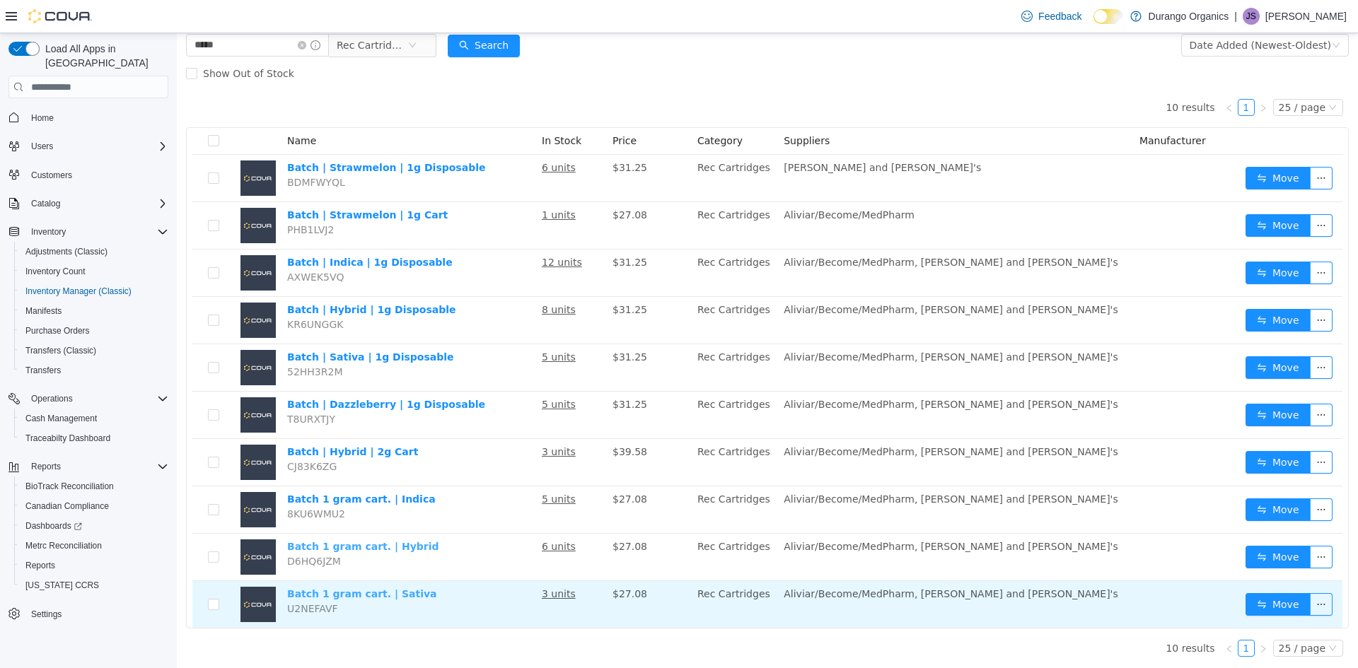 Image resolution: width=1358 pixels, height=668 pixels. Describe the element at coordinates (61, 419) in the screenshot. I see `span: Cash Management` at that location.